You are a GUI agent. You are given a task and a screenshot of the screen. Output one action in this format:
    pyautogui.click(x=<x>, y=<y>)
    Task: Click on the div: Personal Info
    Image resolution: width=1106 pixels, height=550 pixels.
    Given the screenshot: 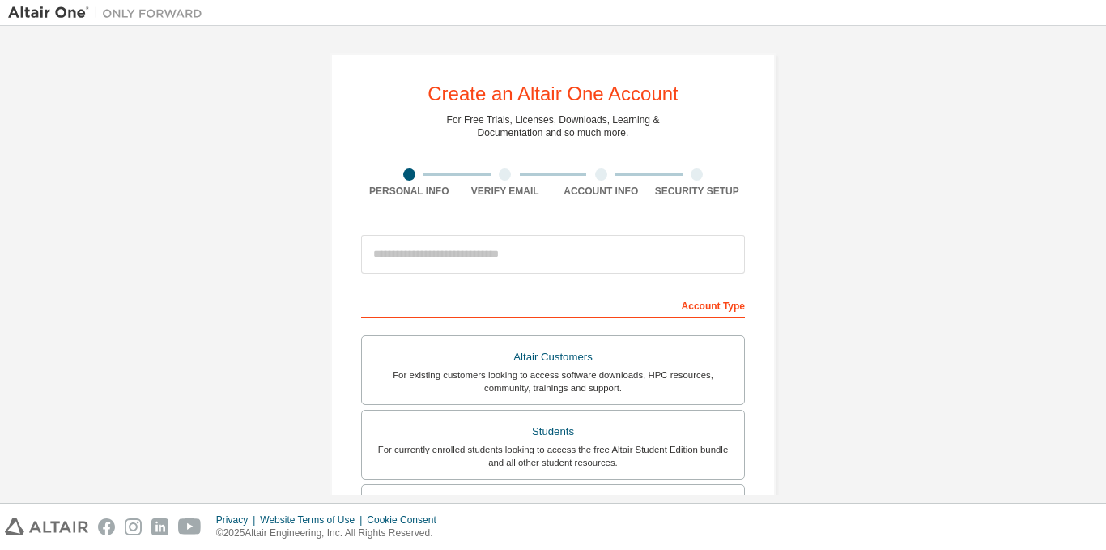 What is the action you would take?
    pyautogui.click(x=409, y=191)
    